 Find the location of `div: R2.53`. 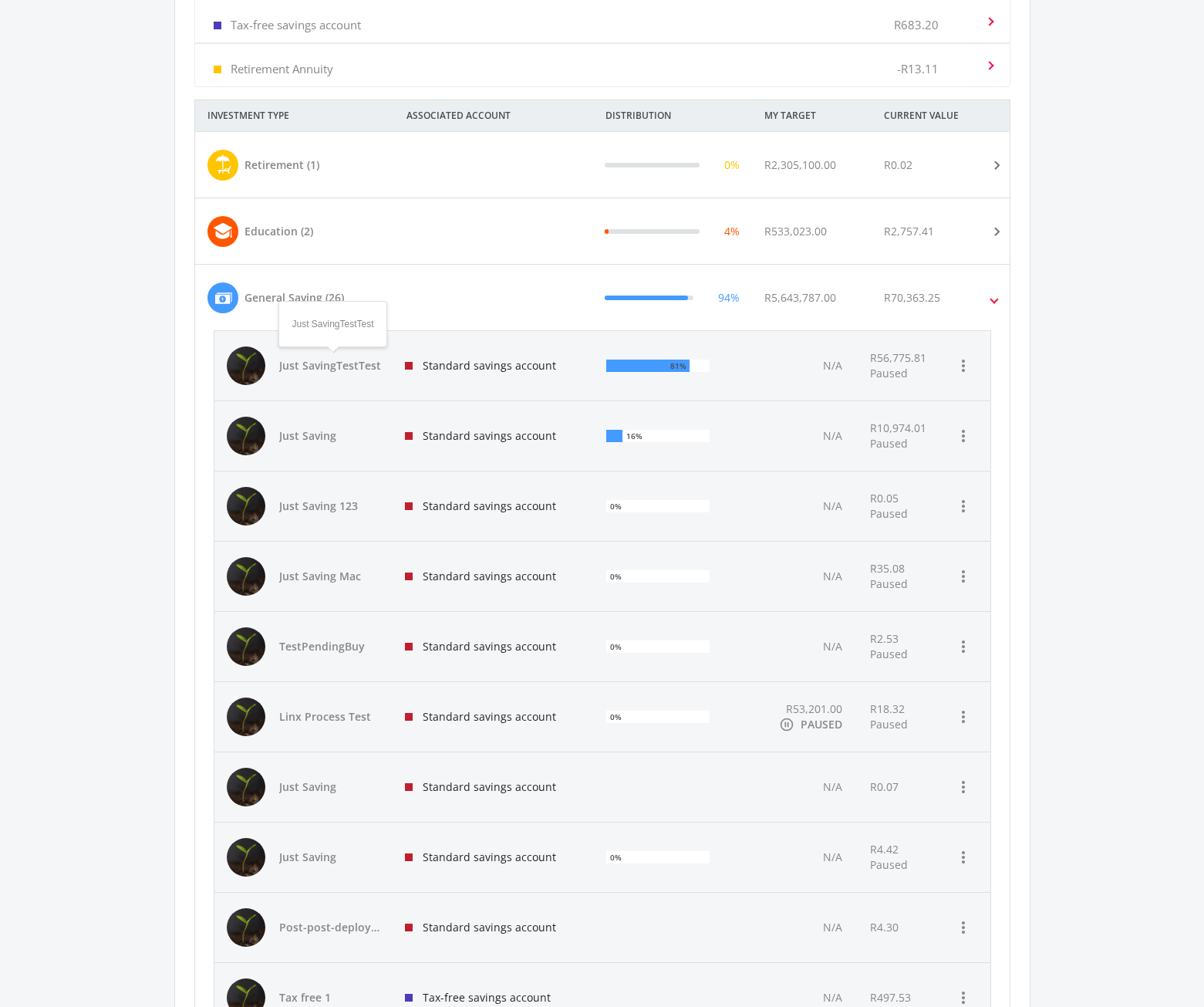

div: R2.53 is located at coordinates (889, 647).